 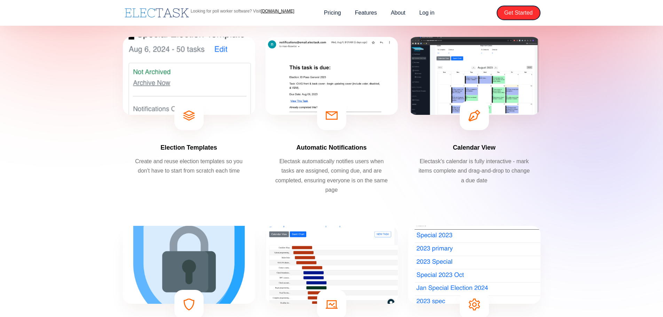 I want to click on a: home, so click(x=157, y=13).